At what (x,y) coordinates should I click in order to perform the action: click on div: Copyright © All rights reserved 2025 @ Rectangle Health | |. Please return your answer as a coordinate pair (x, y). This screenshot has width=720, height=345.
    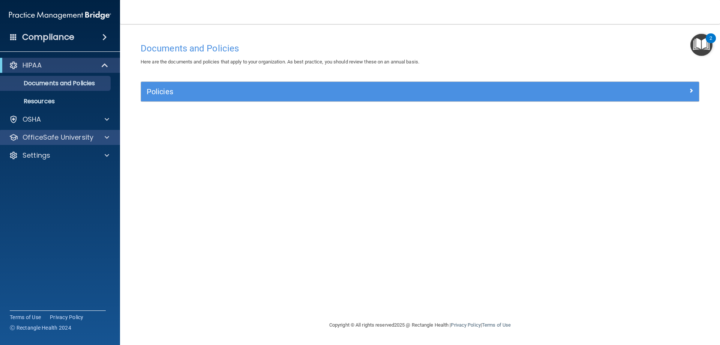
    Looking at the image, I should click on (420, 325).